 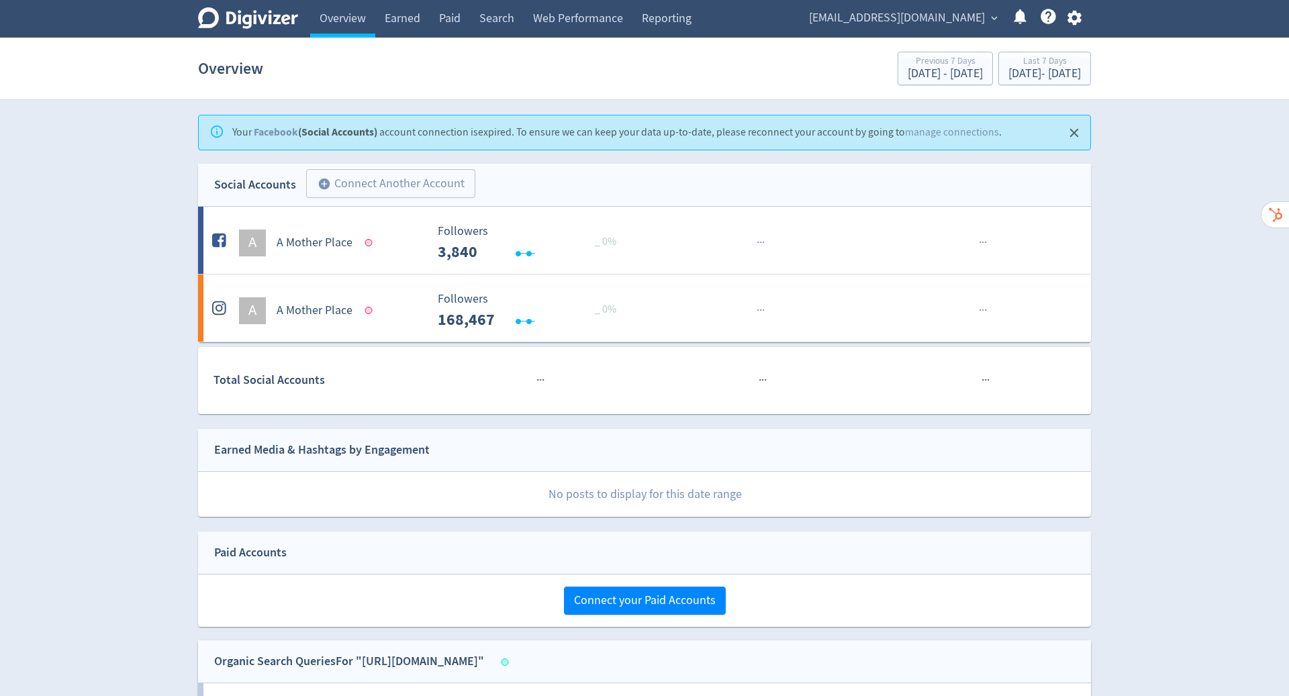 What do you see at coordinates (322, 450) in the screenshot?
I see `div: Earned Media & Hashtags by Engagement` at bounding box center [322, 450].